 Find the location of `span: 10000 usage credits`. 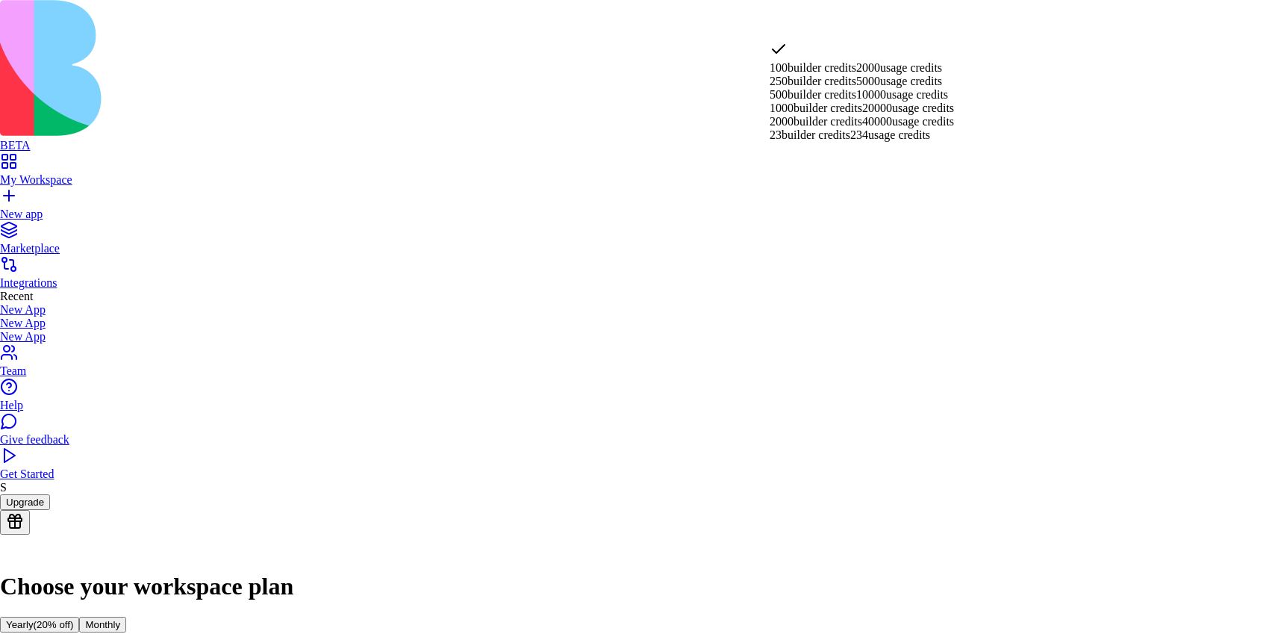

span: 10000 usage credits is located at coordinates (902, 94).